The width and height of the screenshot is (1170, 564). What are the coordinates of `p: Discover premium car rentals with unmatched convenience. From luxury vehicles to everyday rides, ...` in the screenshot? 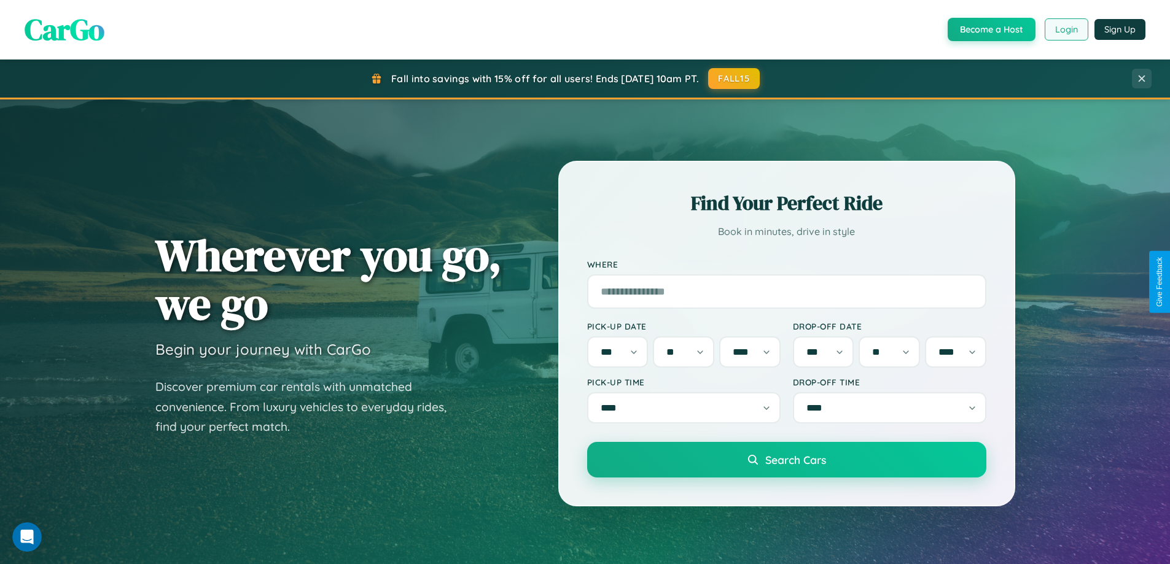 It's located at (309, 407).